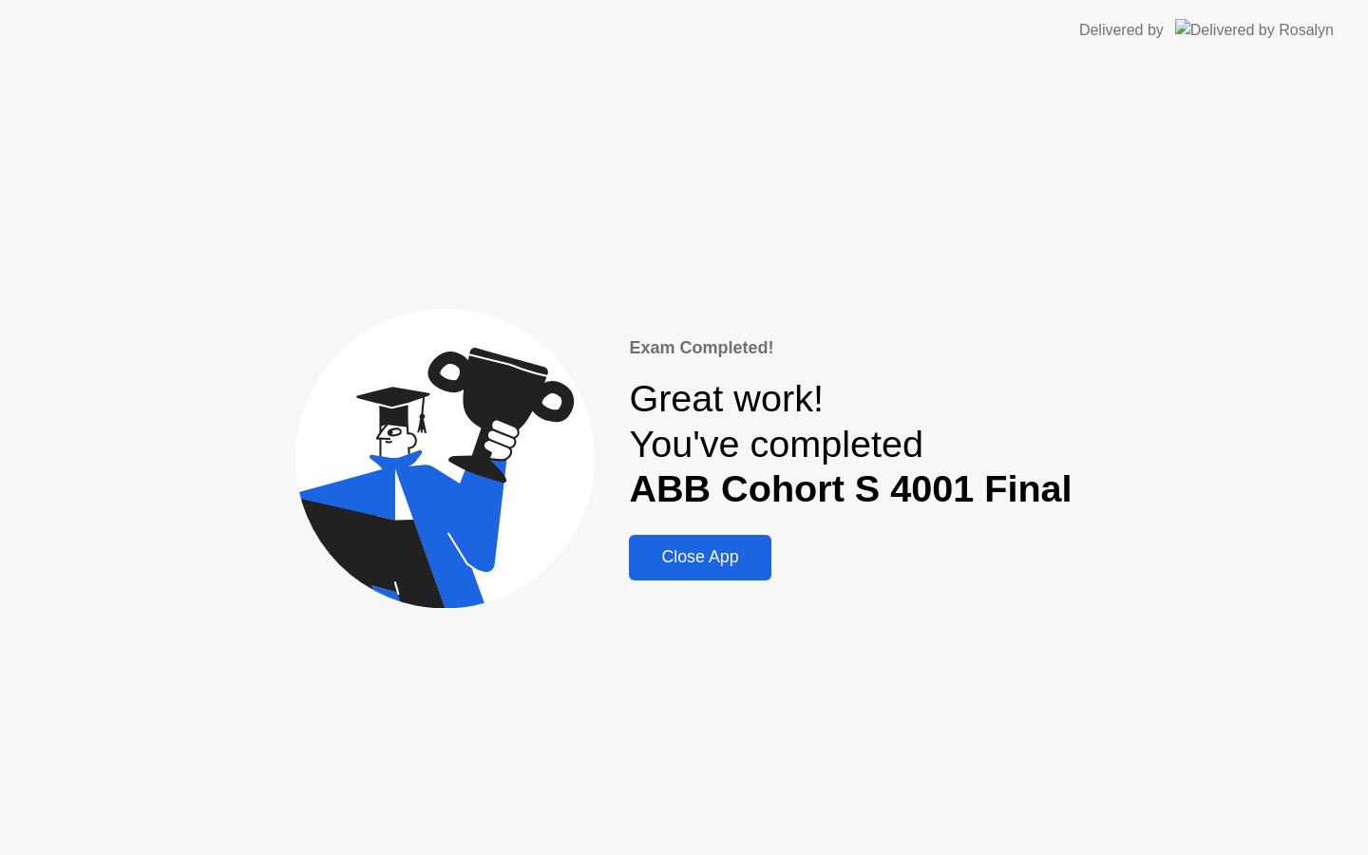  Describe the element at coordinates (850, 444) in the screenshot. I see `div: Great work! You've completed` at that location.